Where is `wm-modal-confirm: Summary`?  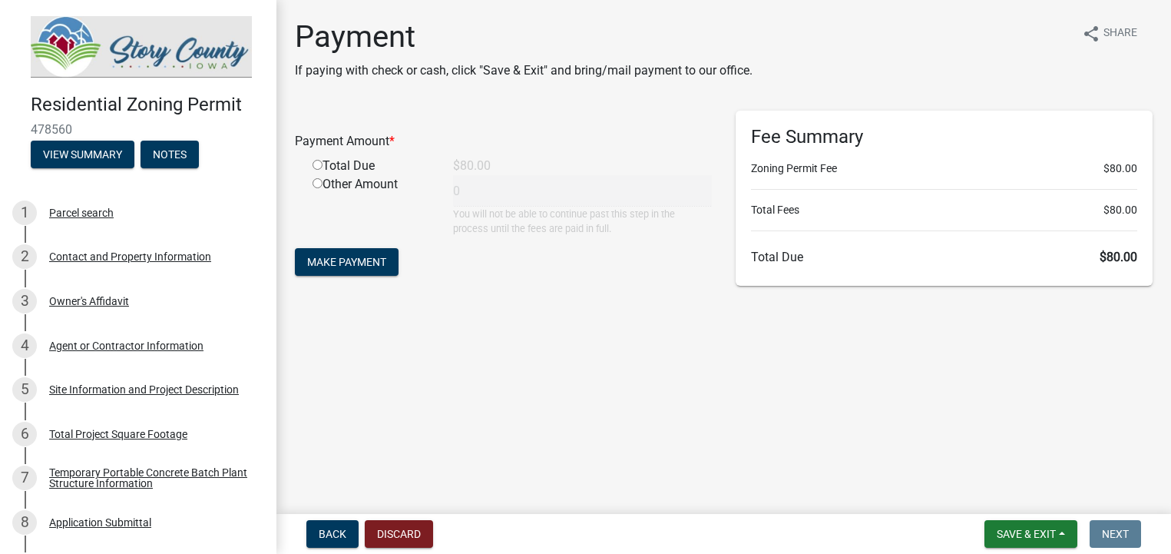 wm-modal-confirm: Summary is located at coordinates (82, 155).